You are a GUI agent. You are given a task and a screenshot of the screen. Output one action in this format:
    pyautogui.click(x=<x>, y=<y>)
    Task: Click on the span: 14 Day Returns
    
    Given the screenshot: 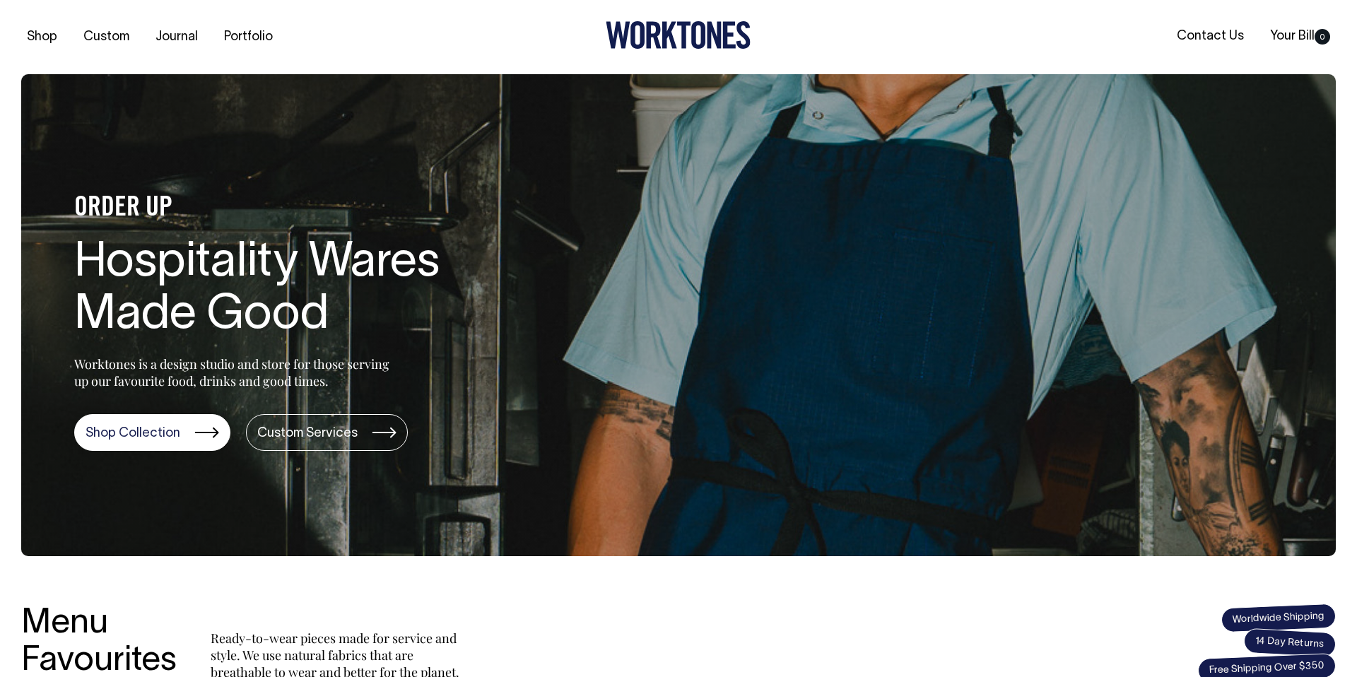 What is the action you would take?
    pyautogui.click(x=1290, y=643)
    